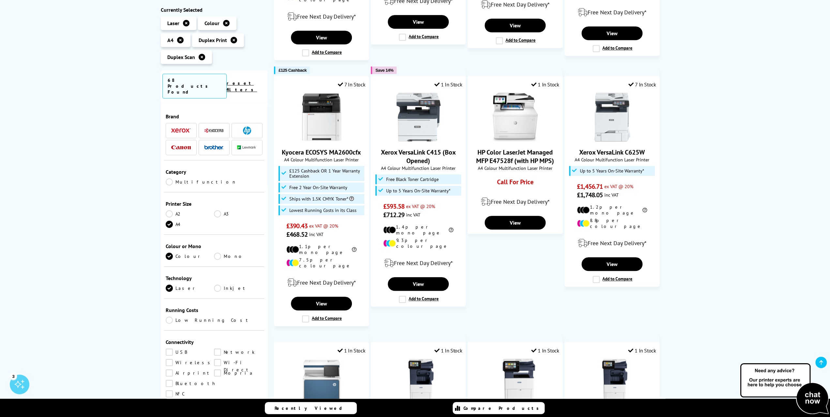 The width and height of the screenshot is (830, 417). What do you see at coordinates (293, 70) in the screenshot?
I see `span: £125 Cashback` at bounding box center [293, 70].